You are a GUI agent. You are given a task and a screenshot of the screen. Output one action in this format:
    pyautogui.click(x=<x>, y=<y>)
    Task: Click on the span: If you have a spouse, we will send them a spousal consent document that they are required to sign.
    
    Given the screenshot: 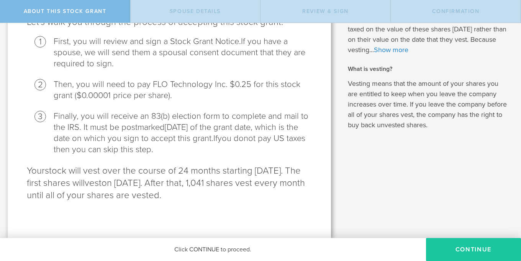 What is the action you would take?
    pyautogui.click(x=179, y=52)
    